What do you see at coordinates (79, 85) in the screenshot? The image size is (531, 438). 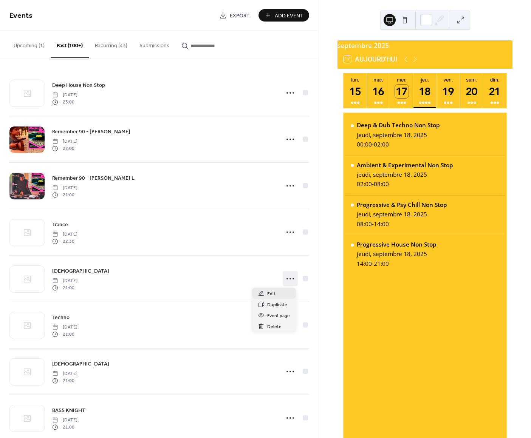 I see `span: Deep House Non Stop` at bounding box center [79, 85].